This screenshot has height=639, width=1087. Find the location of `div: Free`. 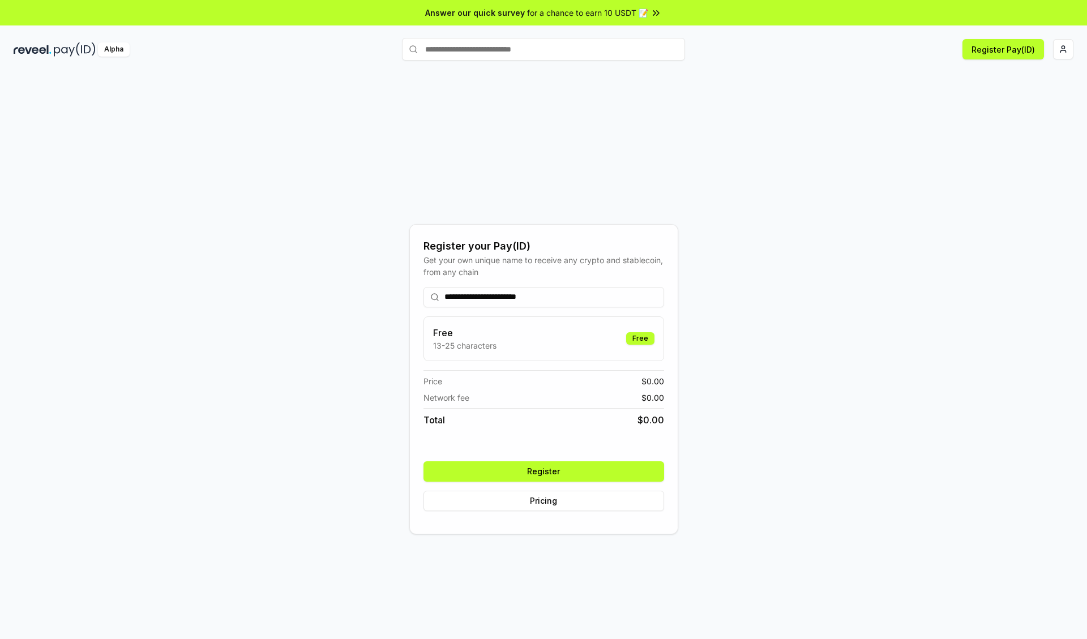

div: Free is located at coordinates (641, 339).